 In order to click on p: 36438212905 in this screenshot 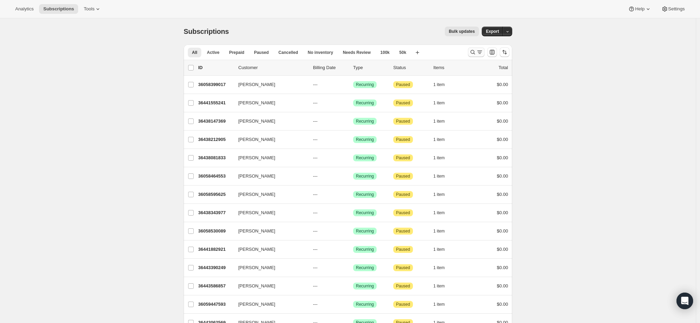, I will do `click(215, 140)`.